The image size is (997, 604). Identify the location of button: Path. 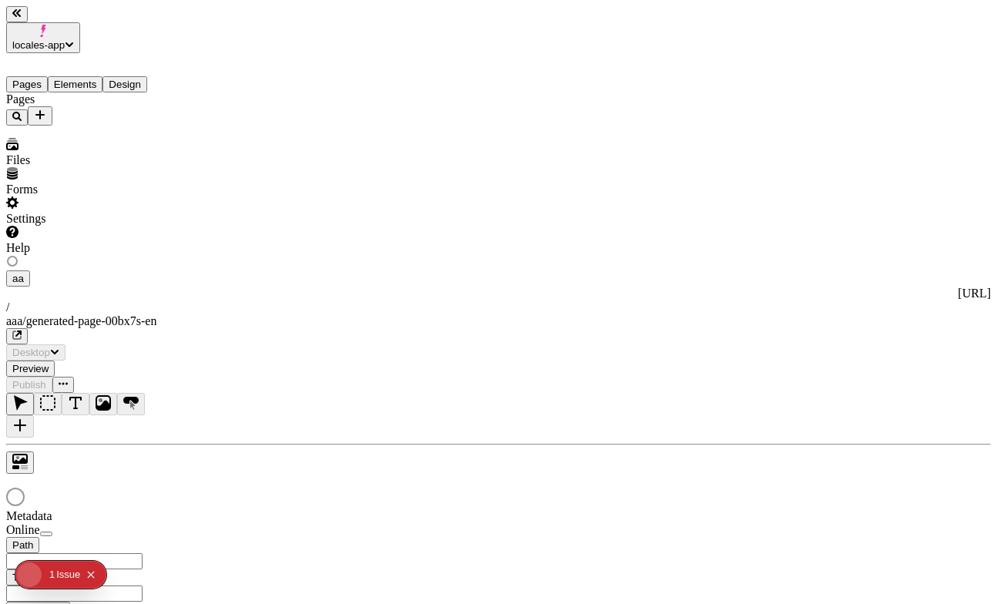
(22, 545).